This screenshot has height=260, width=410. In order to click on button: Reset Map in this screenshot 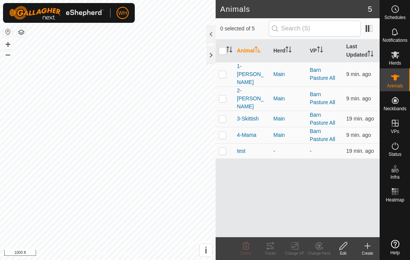, I will do `click(8, 32)`.